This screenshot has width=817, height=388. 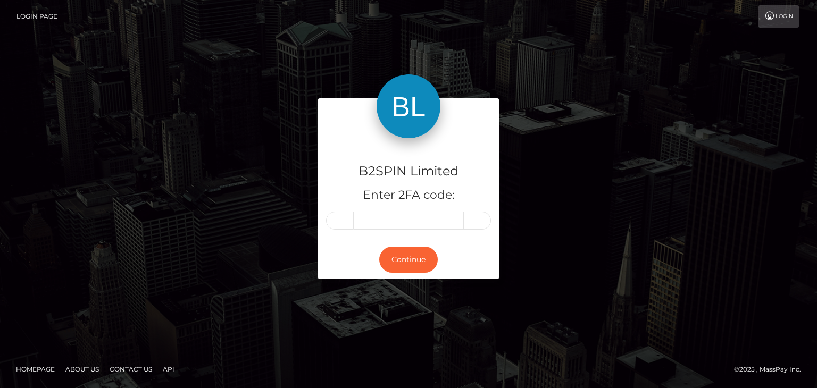 What do you see at coordinates (409, 260) in the screenshot?
I see `button: Continue` at bounding box center [409, 260].